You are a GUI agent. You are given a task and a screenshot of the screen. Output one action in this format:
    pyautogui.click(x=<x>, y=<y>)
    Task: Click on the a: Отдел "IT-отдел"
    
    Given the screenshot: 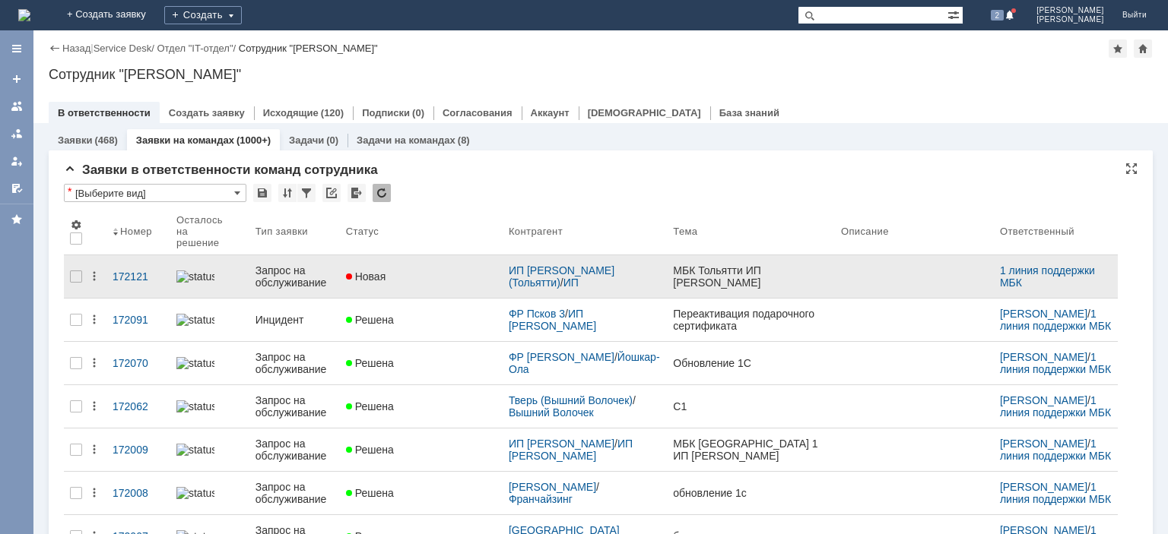 What is the action you would take?
    pyautogui.click(x=195, y=48)
    